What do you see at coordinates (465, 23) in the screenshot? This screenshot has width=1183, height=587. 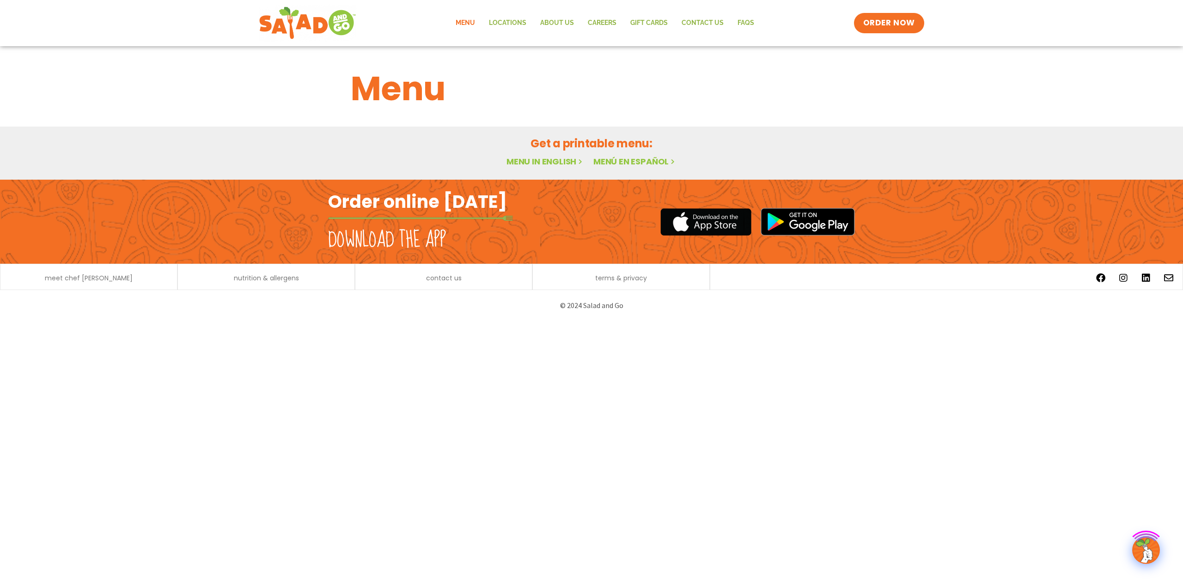 I see `a: Menu` at bounding box center [465, 23].